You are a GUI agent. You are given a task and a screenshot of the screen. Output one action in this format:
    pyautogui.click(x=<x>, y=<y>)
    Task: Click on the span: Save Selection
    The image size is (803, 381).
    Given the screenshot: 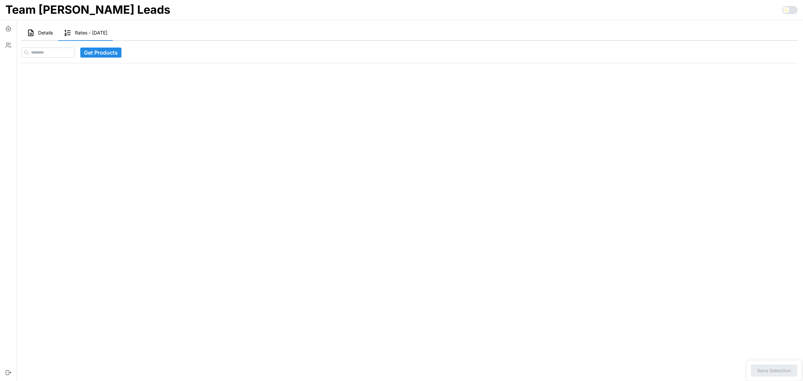 What is the action you would take?
    pyautogui.click(x=774, y=370)
    